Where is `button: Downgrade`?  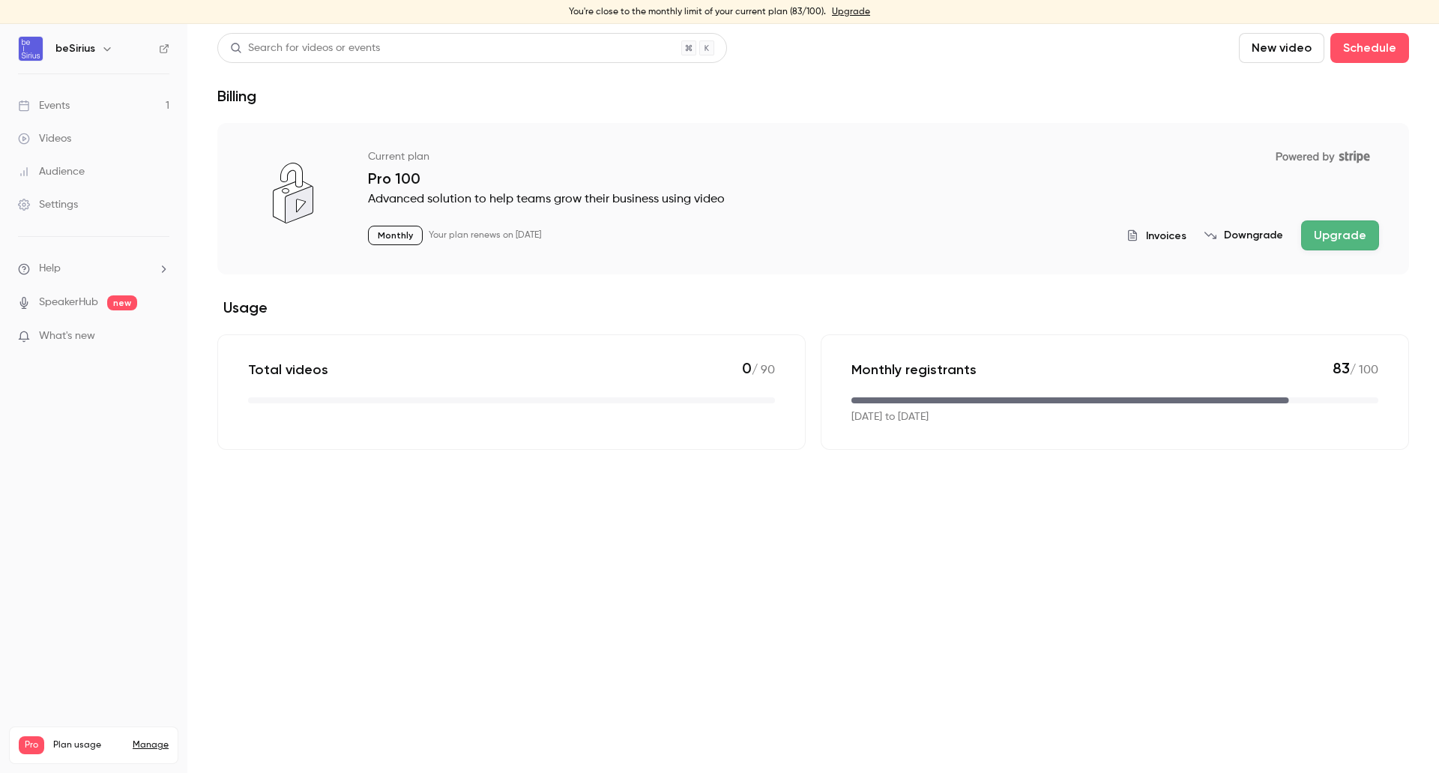 button: Downgrade is located at coordinates (1243, 235).